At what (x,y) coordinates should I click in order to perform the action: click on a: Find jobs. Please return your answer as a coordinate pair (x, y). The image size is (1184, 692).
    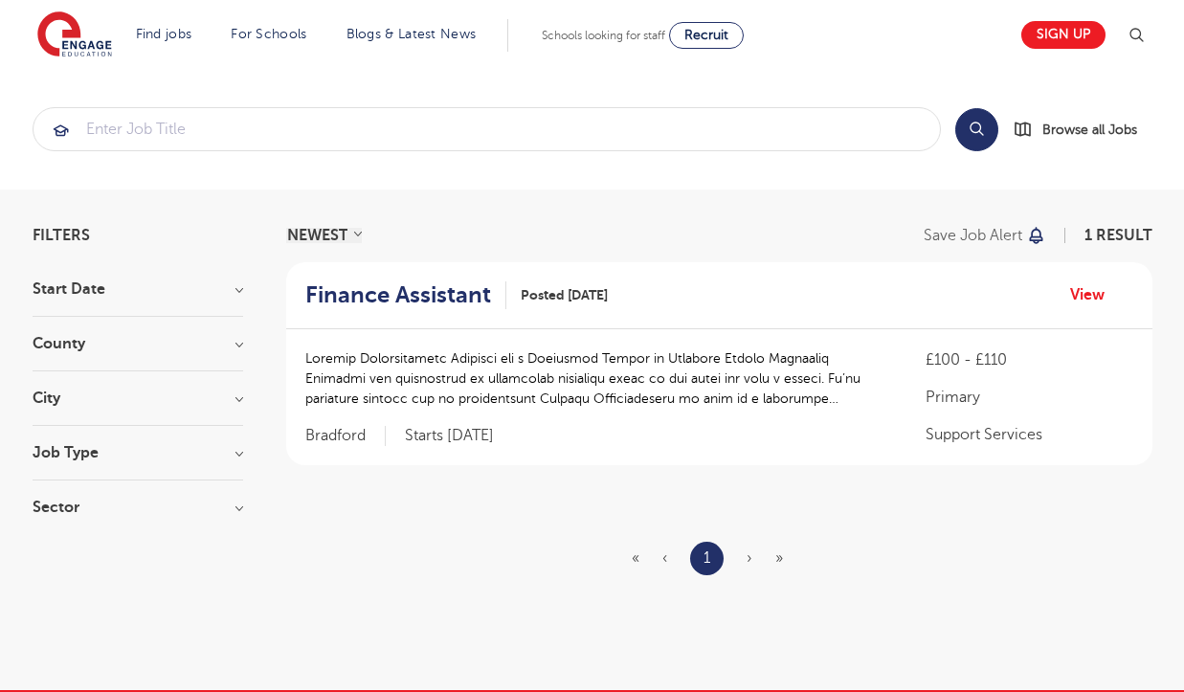
    Looking at the image, I should click on (164, 34).